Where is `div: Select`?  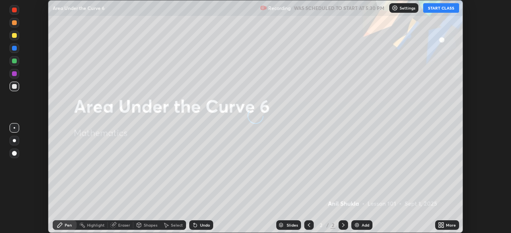
div: Select is located at coordinates (177, 225).